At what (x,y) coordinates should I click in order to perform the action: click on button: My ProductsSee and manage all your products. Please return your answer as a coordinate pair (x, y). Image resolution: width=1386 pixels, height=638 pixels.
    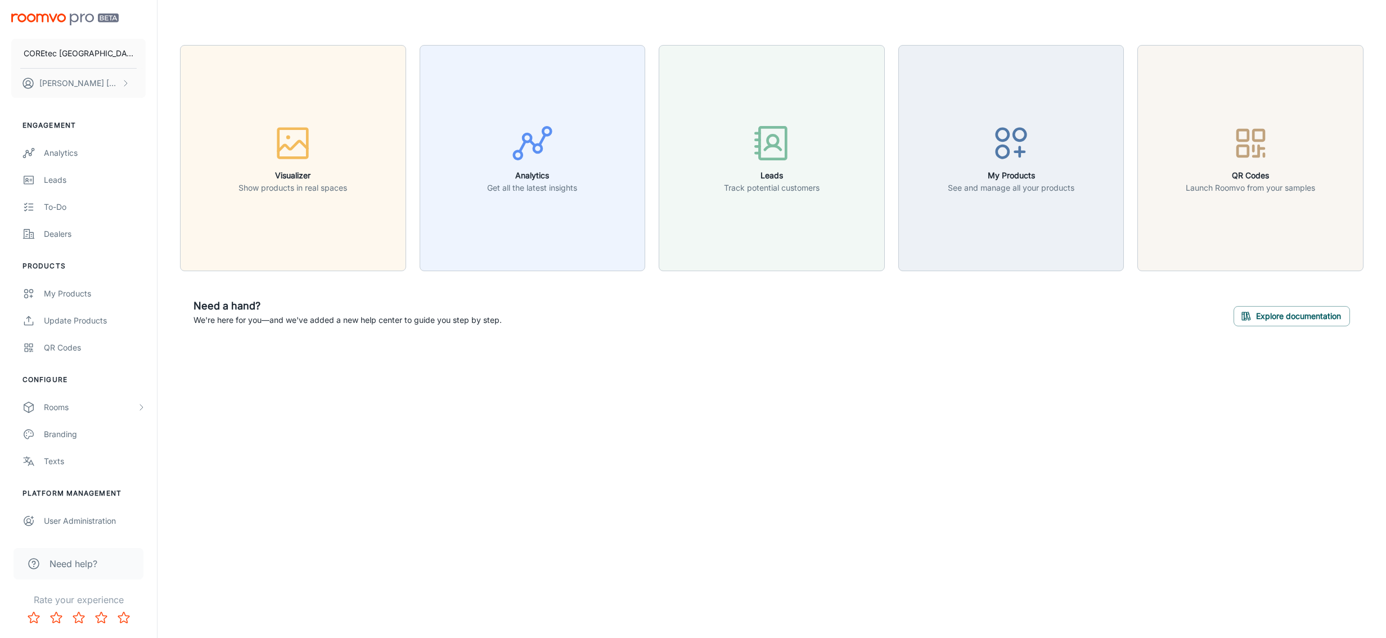
    Looking at the image, I should click on (1011, 158).